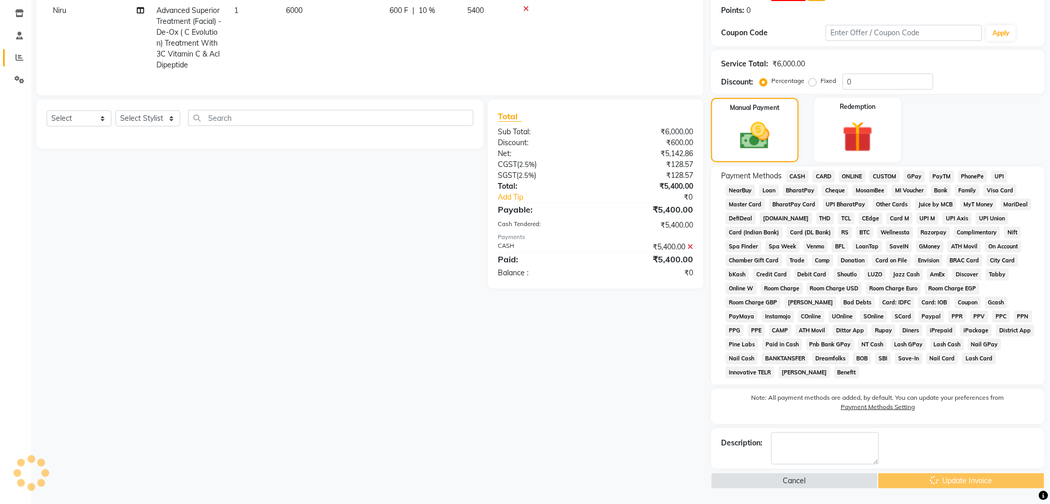  What do you see at coordinates (596, 237) in the screenshot?
I see `div: Payments` at bounding box center [596, 237].